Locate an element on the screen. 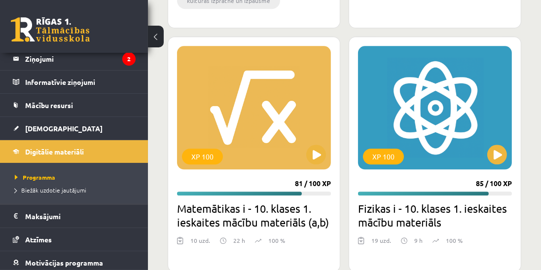 The height and width of the screenshot is (270, 541). a: Digitālie materiāli is located at coordinates (74, 151).